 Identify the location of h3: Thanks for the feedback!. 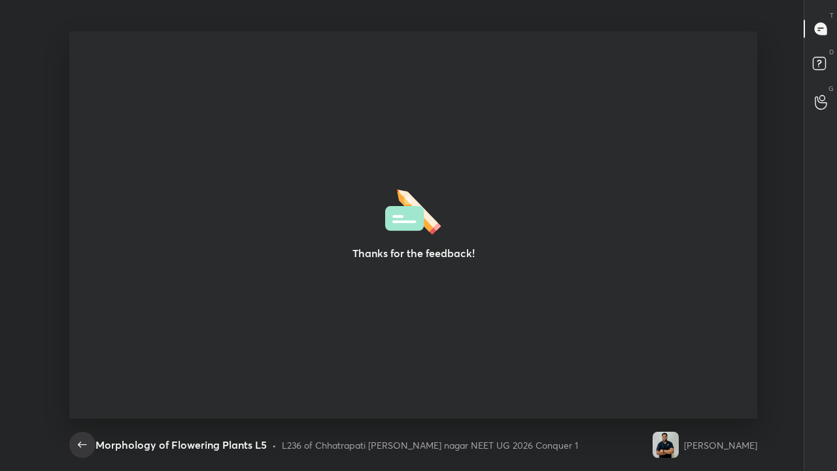
(413, 253).